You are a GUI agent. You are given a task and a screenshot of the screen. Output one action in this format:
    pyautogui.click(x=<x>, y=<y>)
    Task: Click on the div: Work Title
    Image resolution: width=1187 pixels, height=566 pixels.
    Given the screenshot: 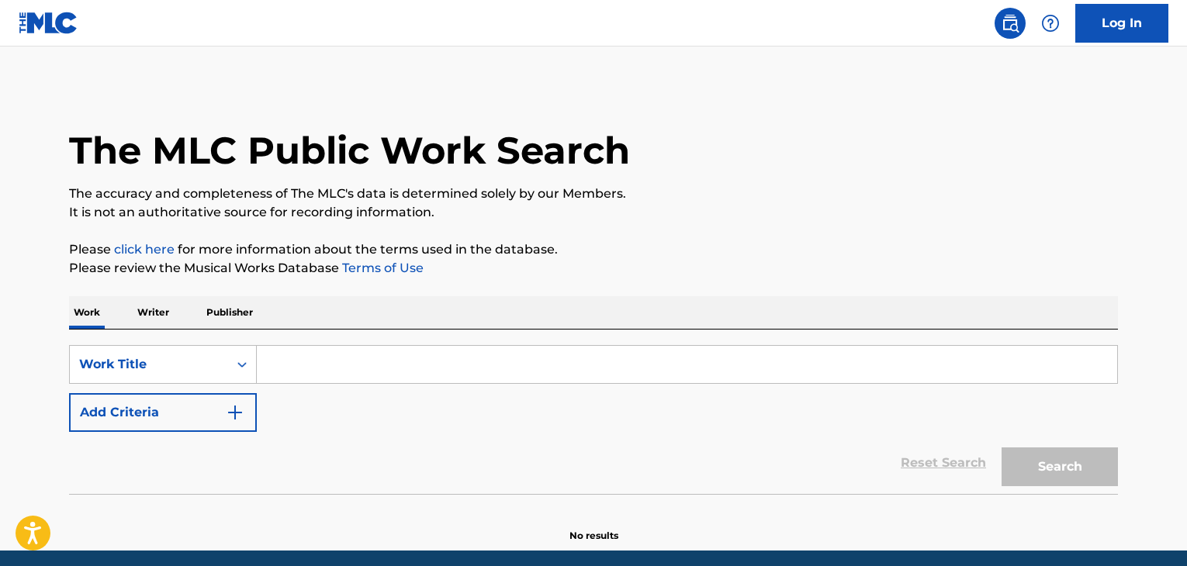 What is the action you would take?
    pyautogui.click(x=149, y=365)
    